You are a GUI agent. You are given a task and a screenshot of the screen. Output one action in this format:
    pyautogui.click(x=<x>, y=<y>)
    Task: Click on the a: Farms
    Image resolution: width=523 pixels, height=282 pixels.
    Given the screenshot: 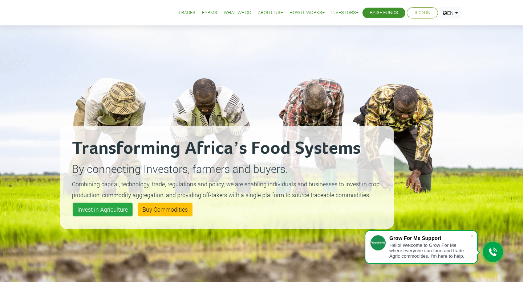 What is the action you would take?
    pyautogui.click(x=209, y=13)
    